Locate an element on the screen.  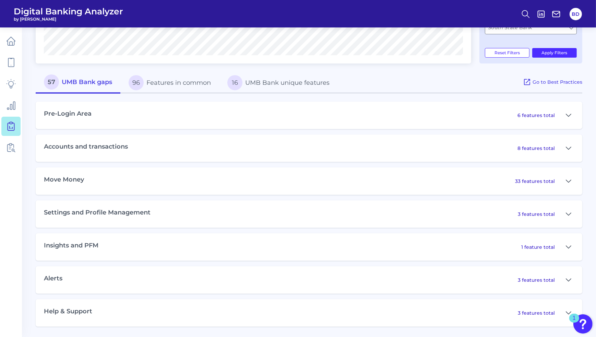
span: Digital Banking Analyzer is located at coordinates (68, 11).